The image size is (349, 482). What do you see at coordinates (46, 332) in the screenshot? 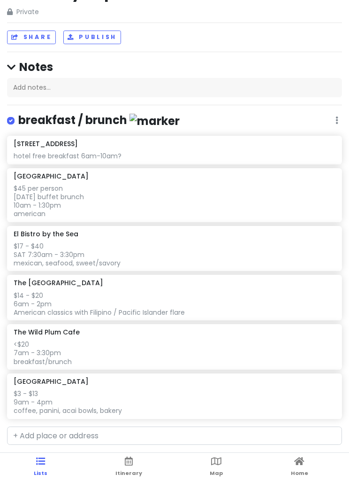
I see `h6: The Wild Plum Cafe` at bounding box center [46, 332].